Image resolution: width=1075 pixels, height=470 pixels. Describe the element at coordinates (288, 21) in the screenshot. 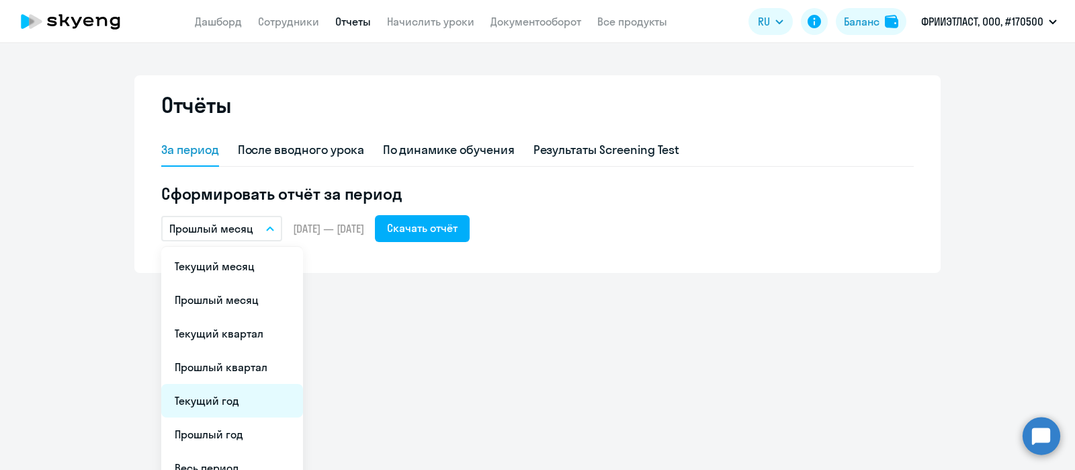

I see `a: Сотрудники` at that location.